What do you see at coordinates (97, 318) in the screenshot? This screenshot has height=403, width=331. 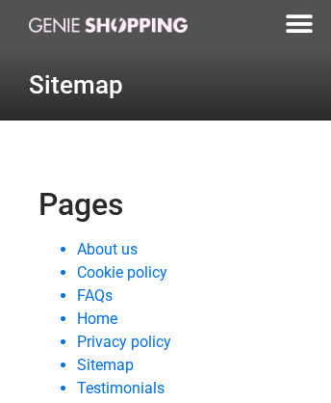 I see `a: Home` at bounding box center [97, 318].